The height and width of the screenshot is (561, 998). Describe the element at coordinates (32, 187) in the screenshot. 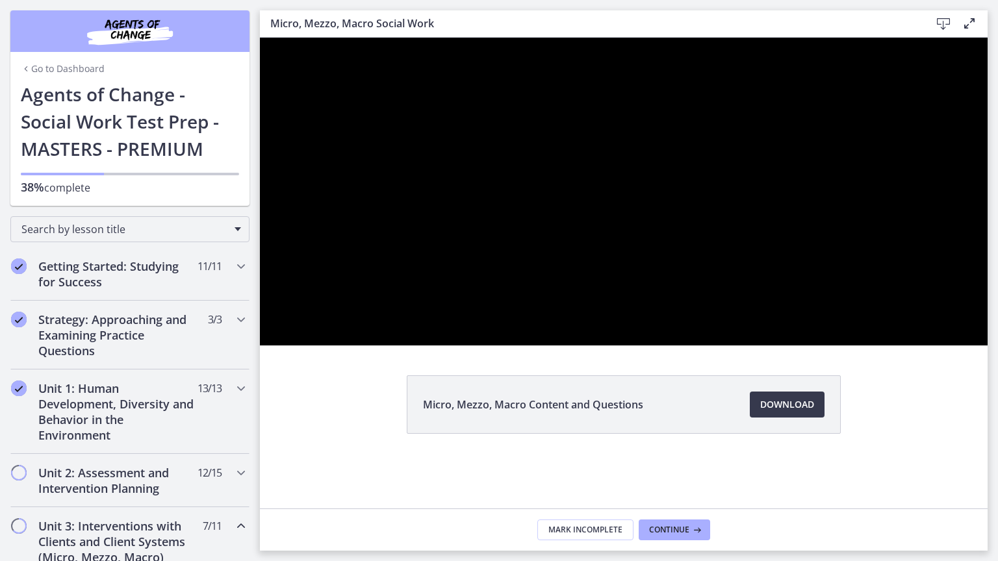

I see `span: 38%` at that location.